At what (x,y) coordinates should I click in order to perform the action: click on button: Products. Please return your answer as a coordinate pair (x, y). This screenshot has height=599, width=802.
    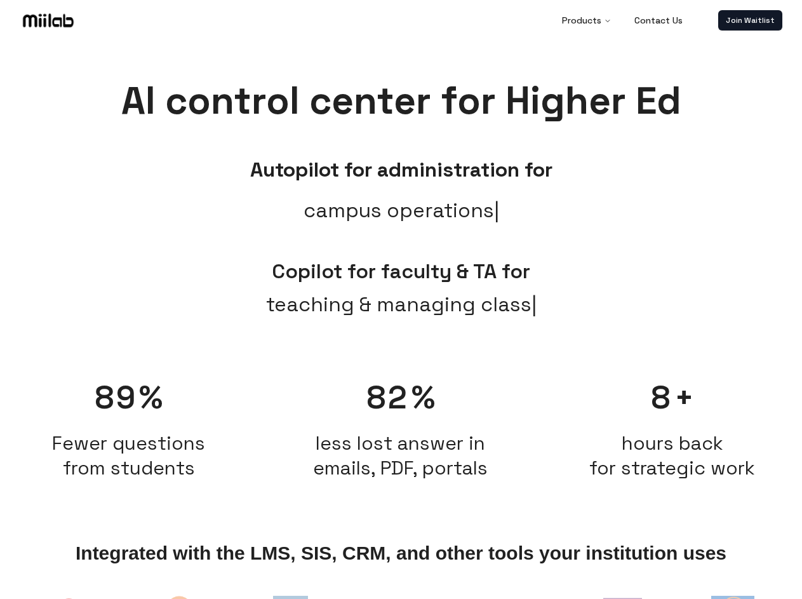
    Looking at the image, I should click on (586, 20).